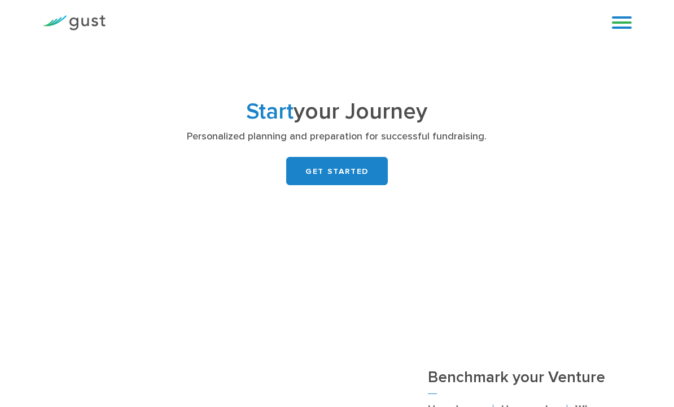 This screenshot has width=674, height=407. I want to click on img: Gust Logo, so click(74, 23).